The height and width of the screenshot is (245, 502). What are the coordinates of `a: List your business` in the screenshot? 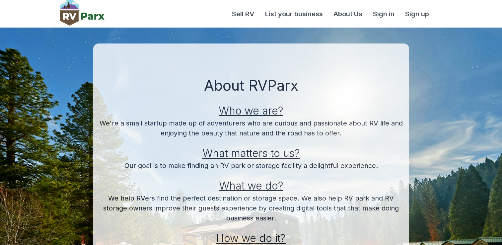 It's located at (294, 14).